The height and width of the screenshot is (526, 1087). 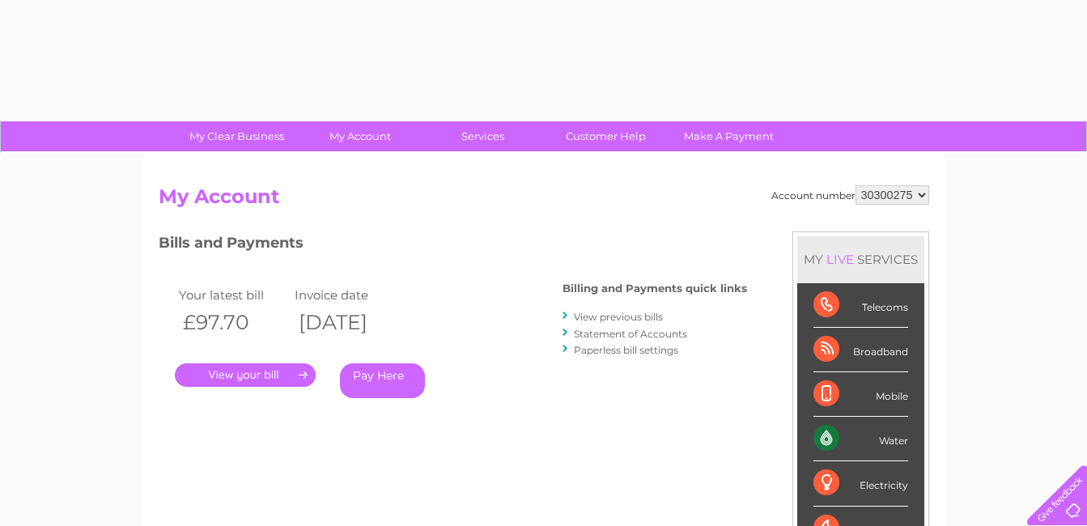 I want to click on div: Electricity, so click(x=860, y=483).